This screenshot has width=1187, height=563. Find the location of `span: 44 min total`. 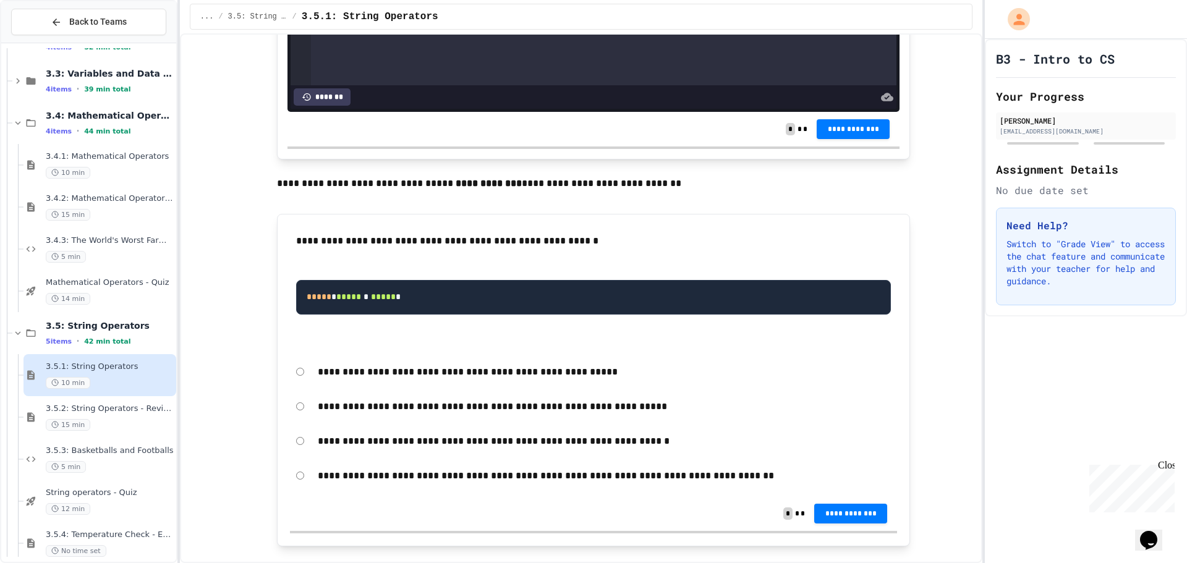

span: 44 min total is located at coordinates (107, 131).